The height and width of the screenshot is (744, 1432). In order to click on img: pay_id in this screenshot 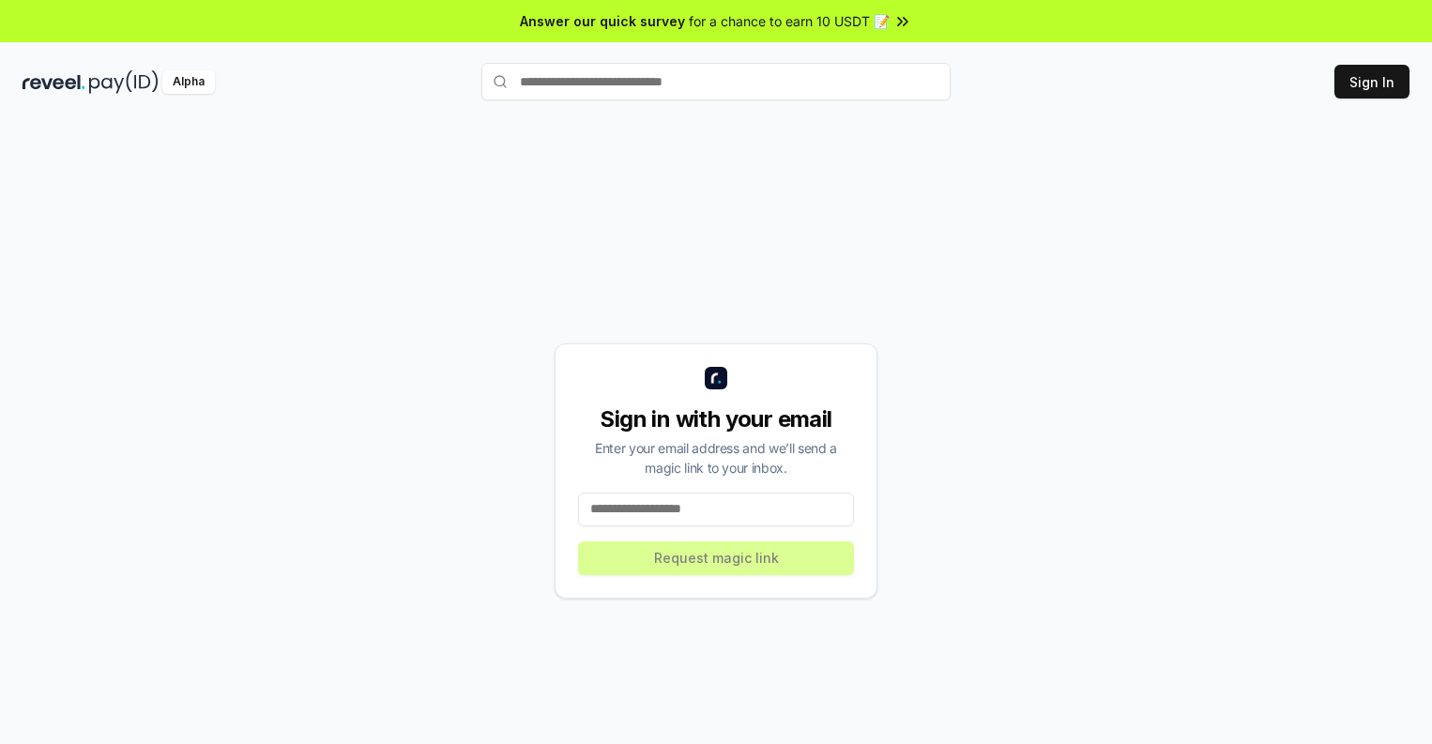, I will do `click(124, 82)`.